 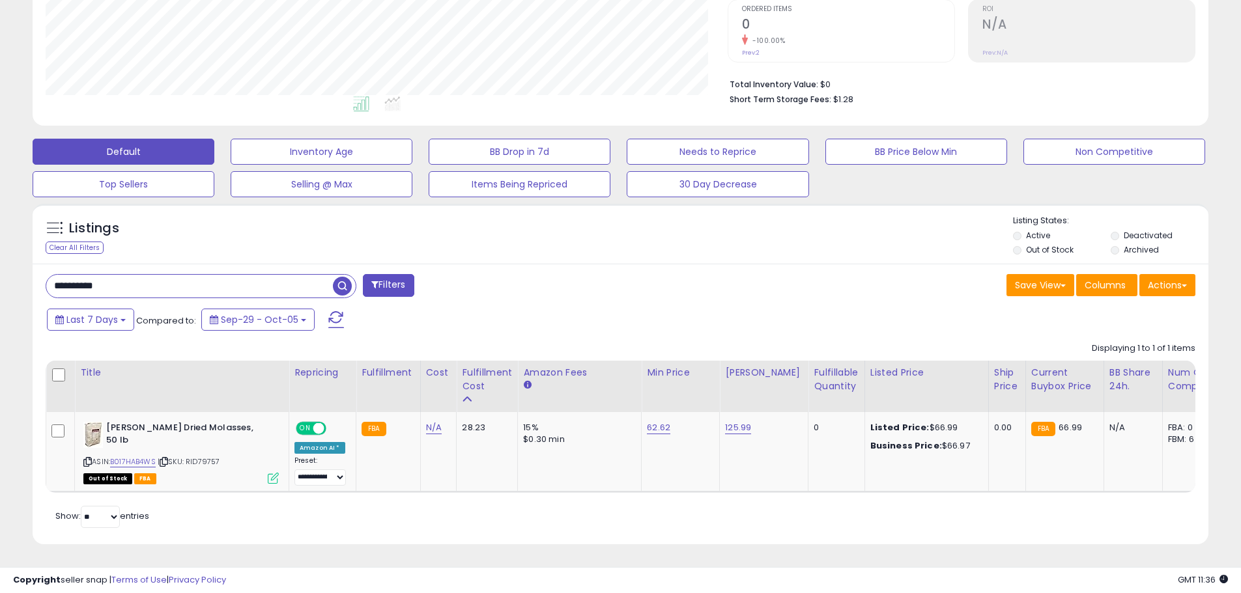 What do you see at coordinates (766, 40) in the screenshot?
I see `small: -100.00%` at bounding box center [766, 40].